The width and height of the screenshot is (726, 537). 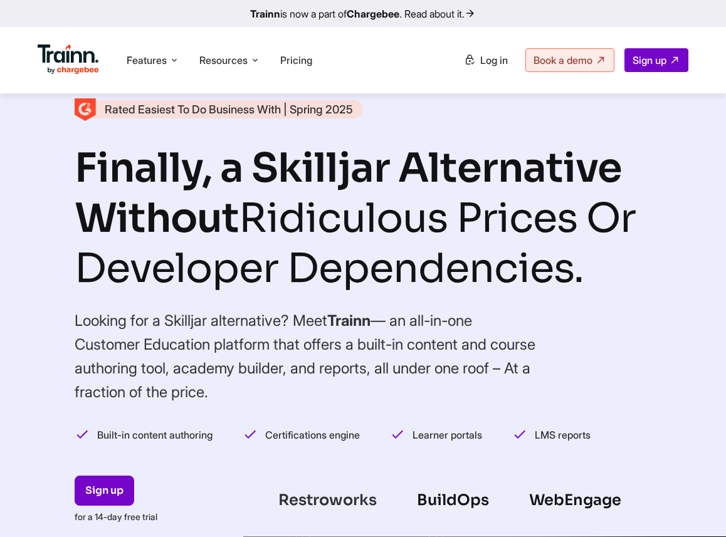 I want to click on span: Features, so click(x=147, y=60).